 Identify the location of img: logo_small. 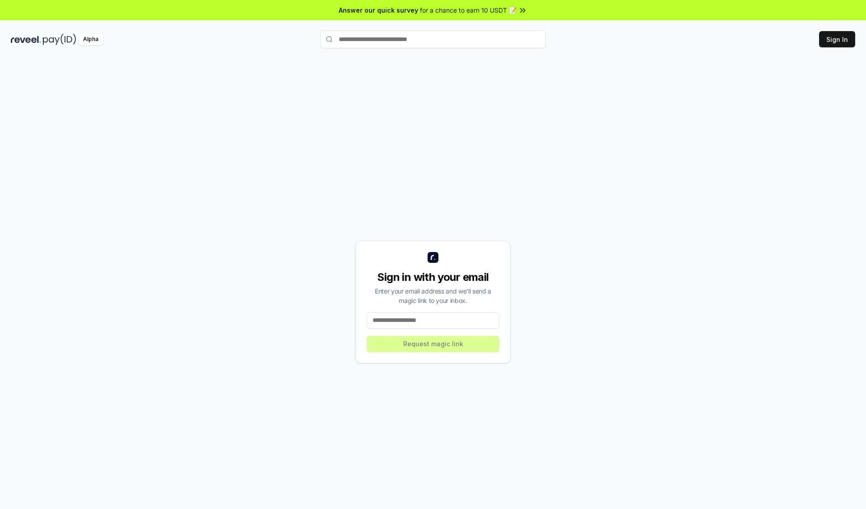
(433, 257).